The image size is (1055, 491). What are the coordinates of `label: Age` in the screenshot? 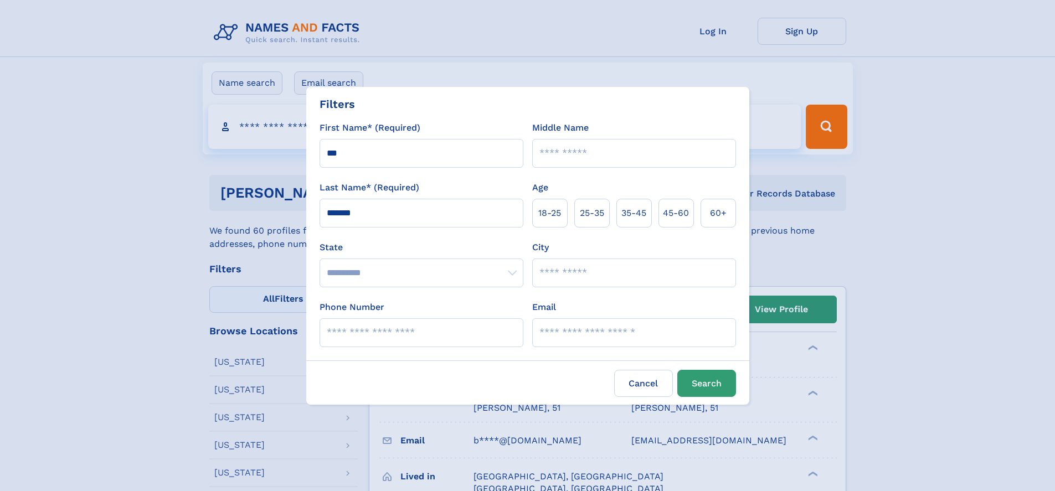 It's located at (540, 188).